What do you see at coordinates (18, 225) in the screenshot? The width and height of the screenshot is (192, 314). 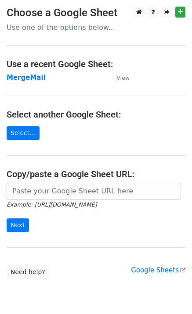 I see `input: Next` at bounding box center [18, 225].